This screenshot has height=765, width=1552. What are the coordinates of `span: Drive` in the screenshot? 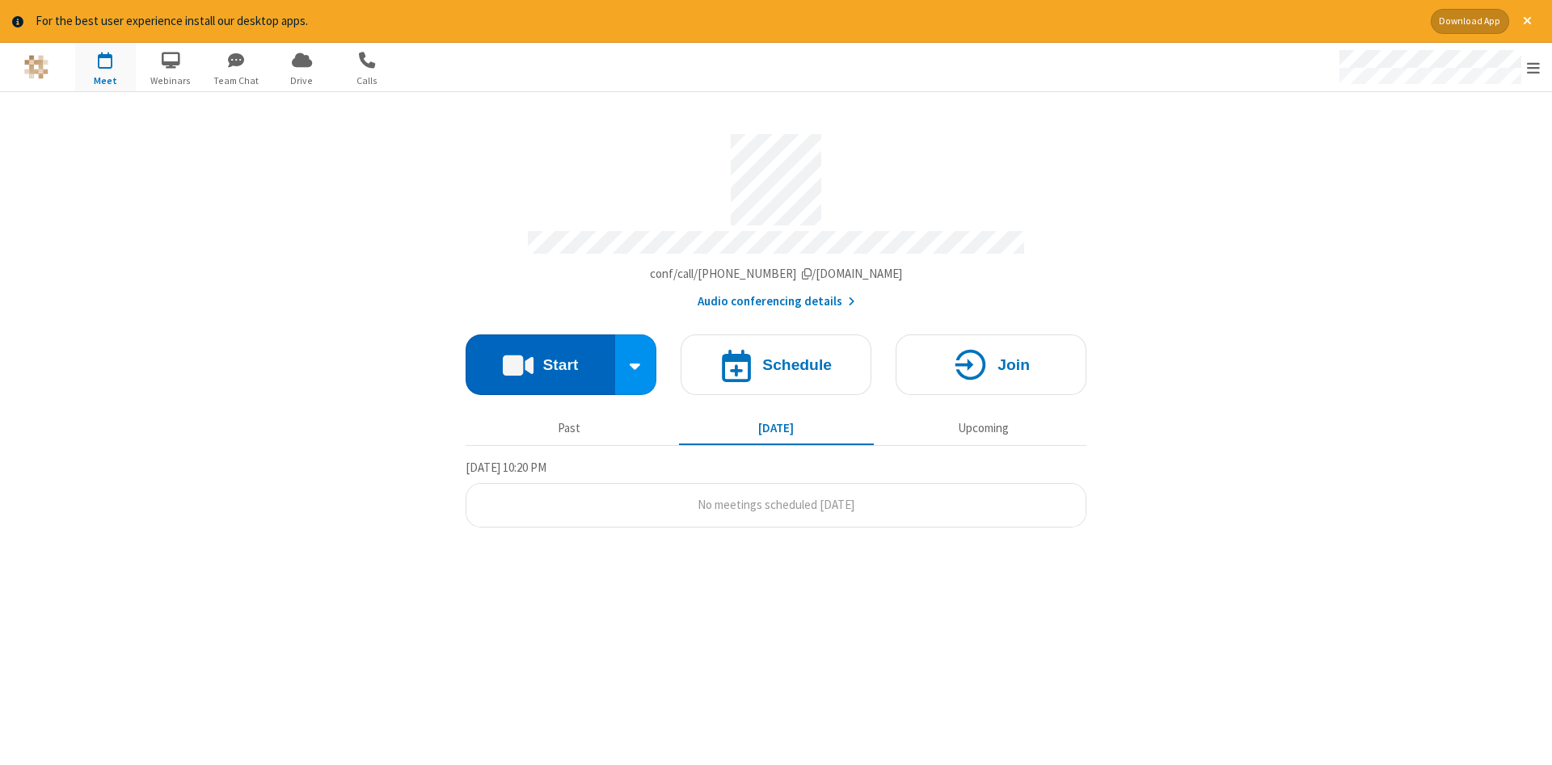 It's located at (301, 81).